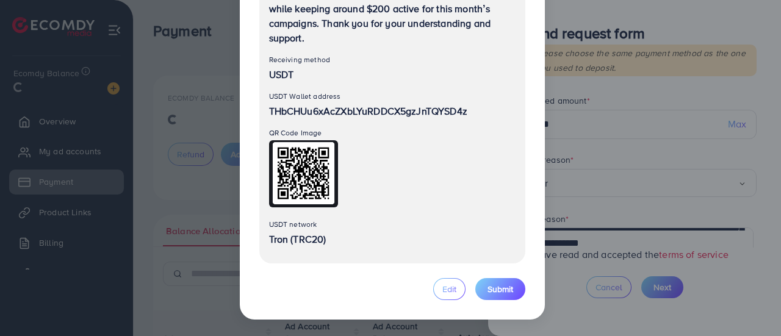  Describe the element at coordinates (500, 289) in the screenshot. I see `button: Submit` at that location.